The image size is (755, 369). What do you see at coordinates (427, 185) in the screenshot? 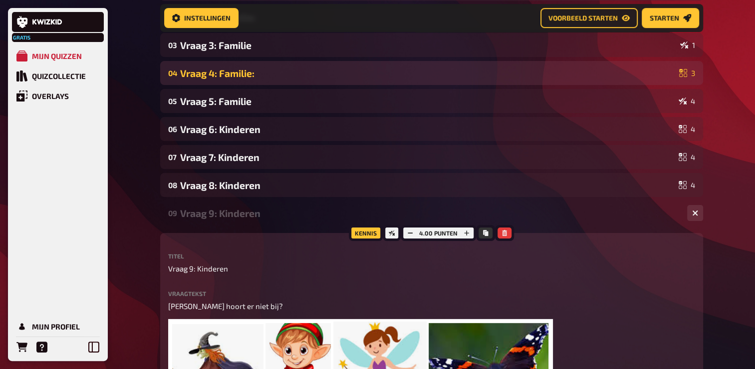
I see `div: Vraag 8: Kinderen` at bounding box center [427, 185].